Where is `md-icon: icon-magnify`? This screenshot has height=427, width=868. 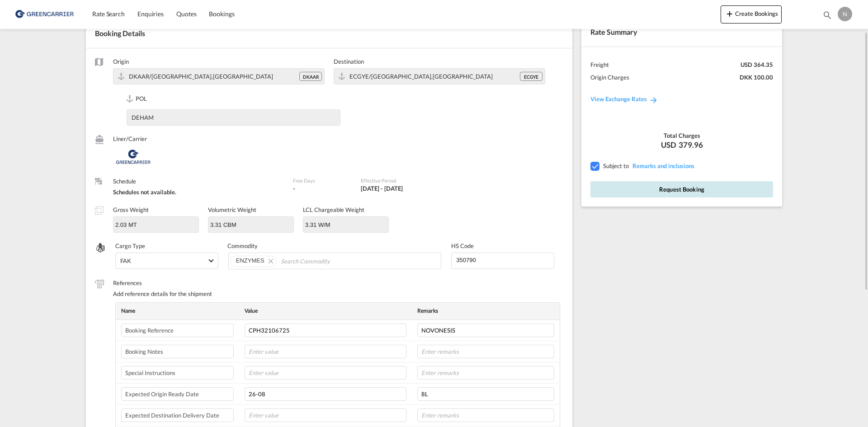
md-icon: icon-magnify is located at coordinates (828, 15).